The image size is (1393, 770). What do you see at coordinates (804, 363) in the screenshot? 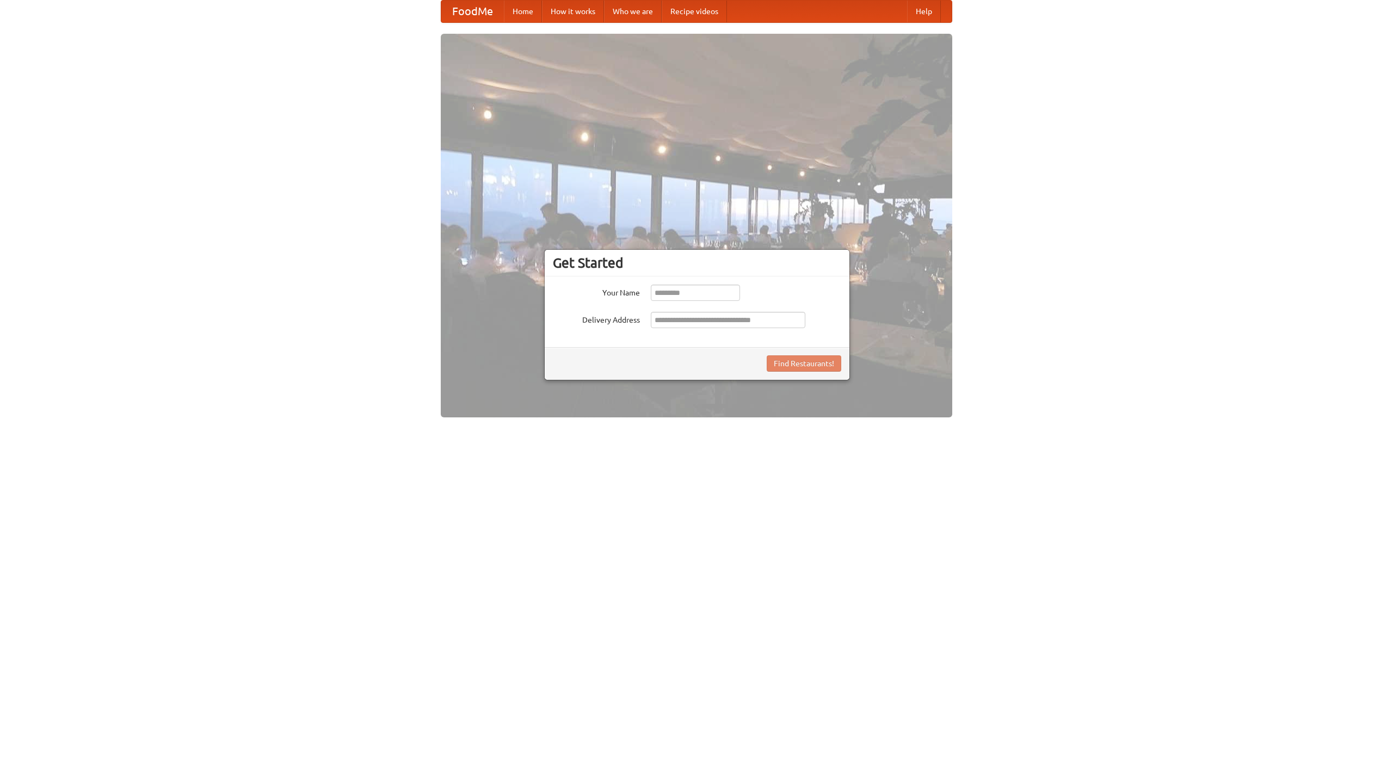
I see `button: Find Restaurants!` at bounding box center [804, 363].